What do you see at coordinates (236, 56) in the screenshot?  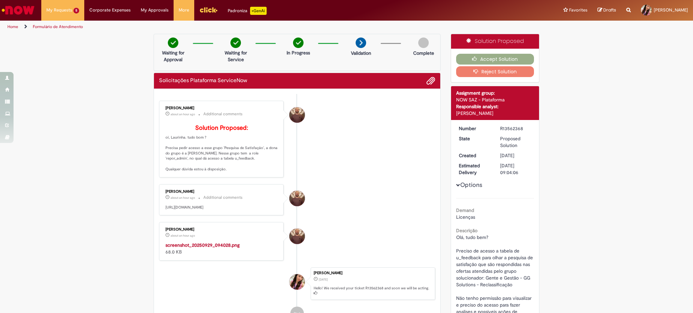 I see `p: Waiting for Service` at bounding box center [236, 56].